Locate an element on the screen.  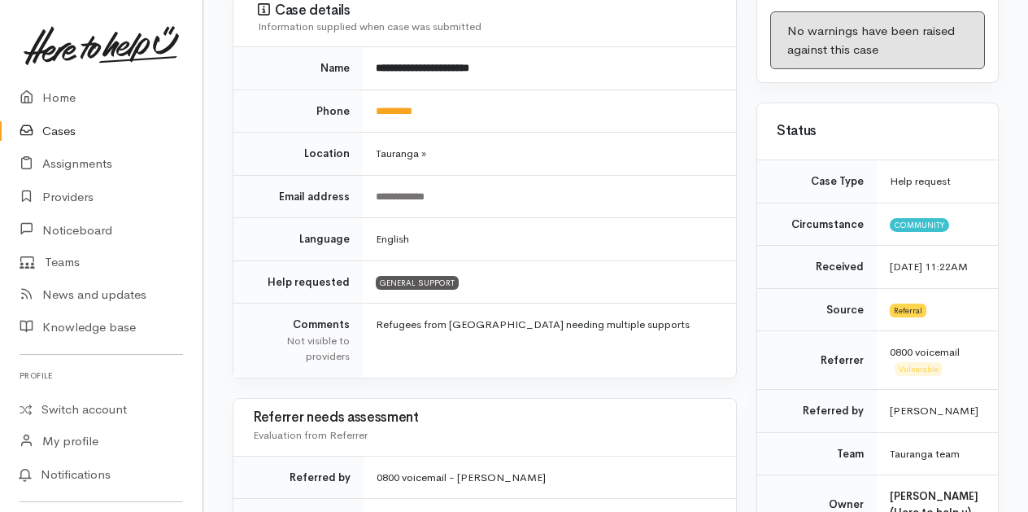
td: Referrer is located at coordinates (817, 360).